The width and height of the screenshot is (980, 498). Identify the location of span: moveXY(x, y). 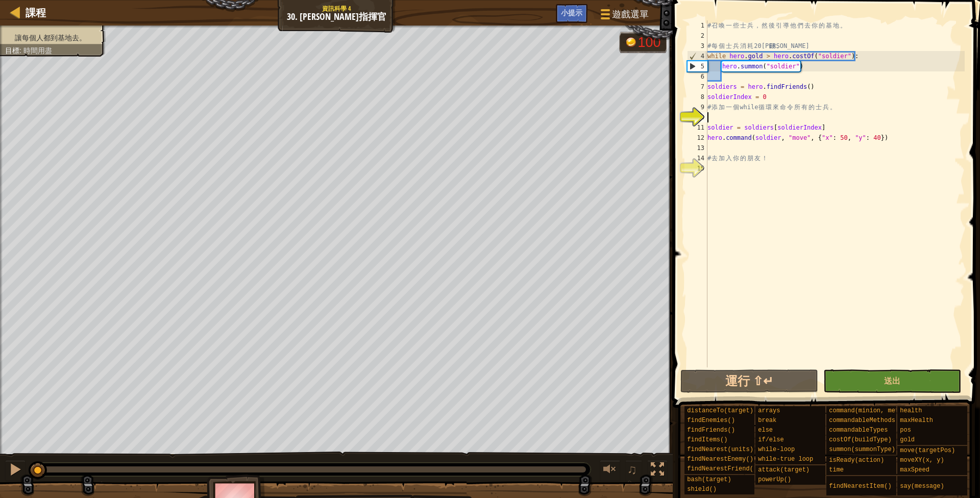
(922, 460).